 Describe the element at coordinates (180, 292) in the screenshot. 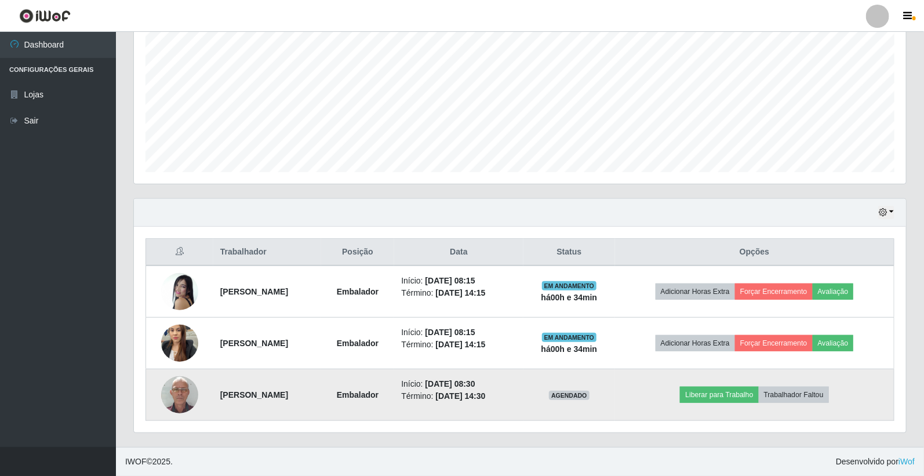

I see `img: 1738196339496.jpeg` at that location.